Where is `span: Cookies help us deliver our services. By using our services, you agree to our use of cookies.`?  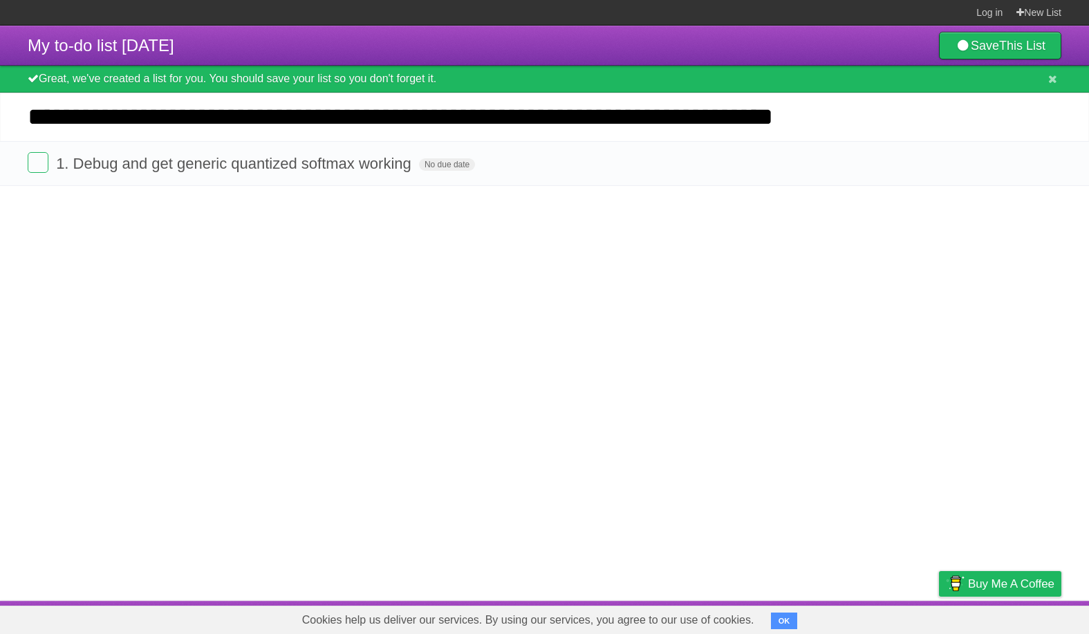 span: Cookies help us deliver our services. By using our services, you agree to our use of cookies. is located at coordinates (528, 620).